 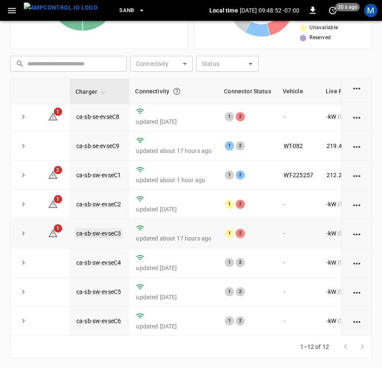 What do you see at coordinates (53, 175) in the screenshot?
I see `a: 2` at bounding box center [53, 175].